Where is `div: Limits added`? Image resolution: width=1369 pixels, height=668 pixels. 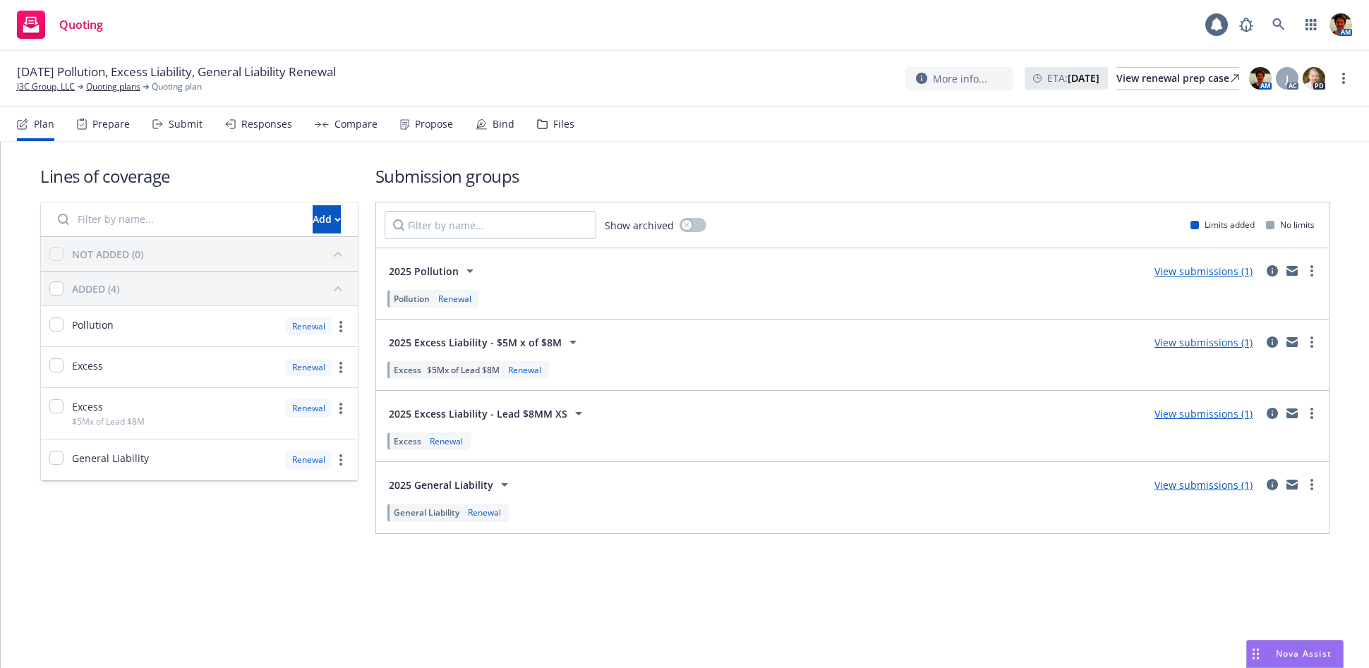 div: Limits added is located at coordinates (1222, 224).